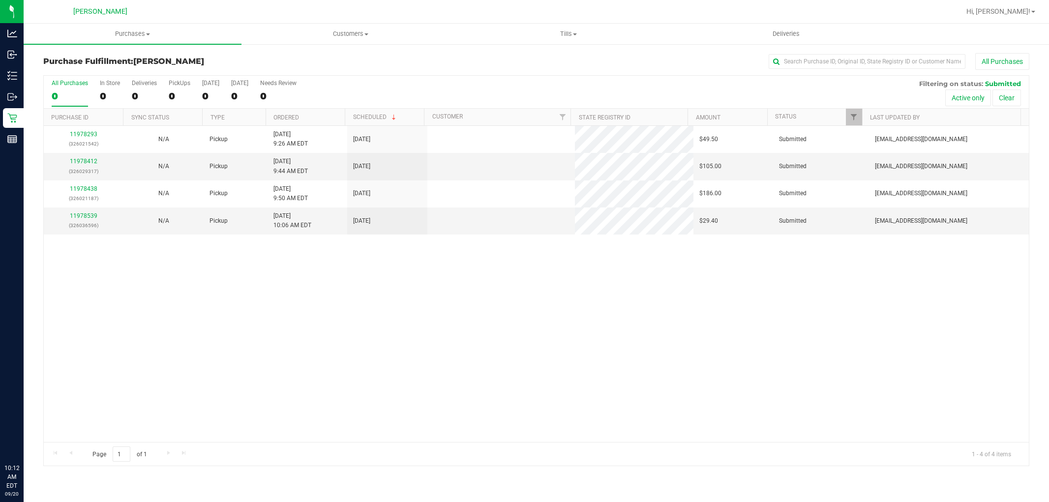  Describe the element at coordinates (710, 166) in the screenshot. I see `span: $105.00` at that location.